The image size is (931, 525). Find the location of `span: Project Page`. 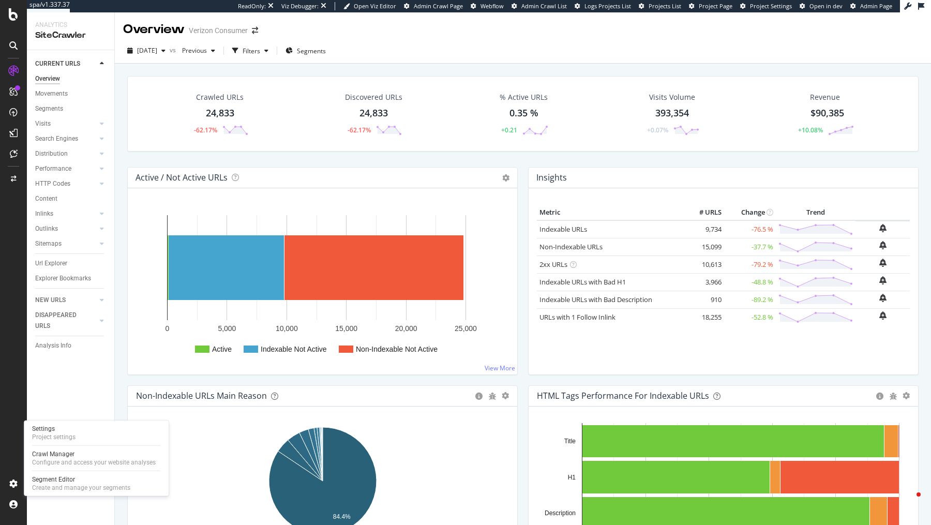

span: Project Page is located at coordinates (715, 6).